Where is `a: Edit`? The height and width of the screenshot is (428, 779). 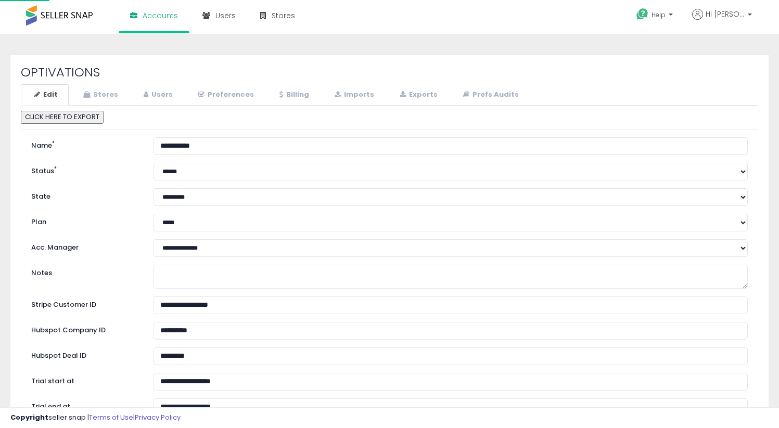 a: Edit is located at coordinates (45, 95).